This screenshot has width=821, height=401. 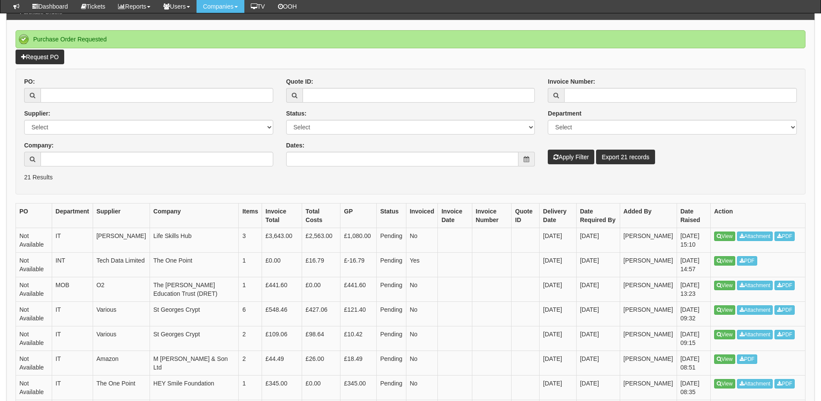 I want to click on label: Supplier:, so click(x=37, y=113).